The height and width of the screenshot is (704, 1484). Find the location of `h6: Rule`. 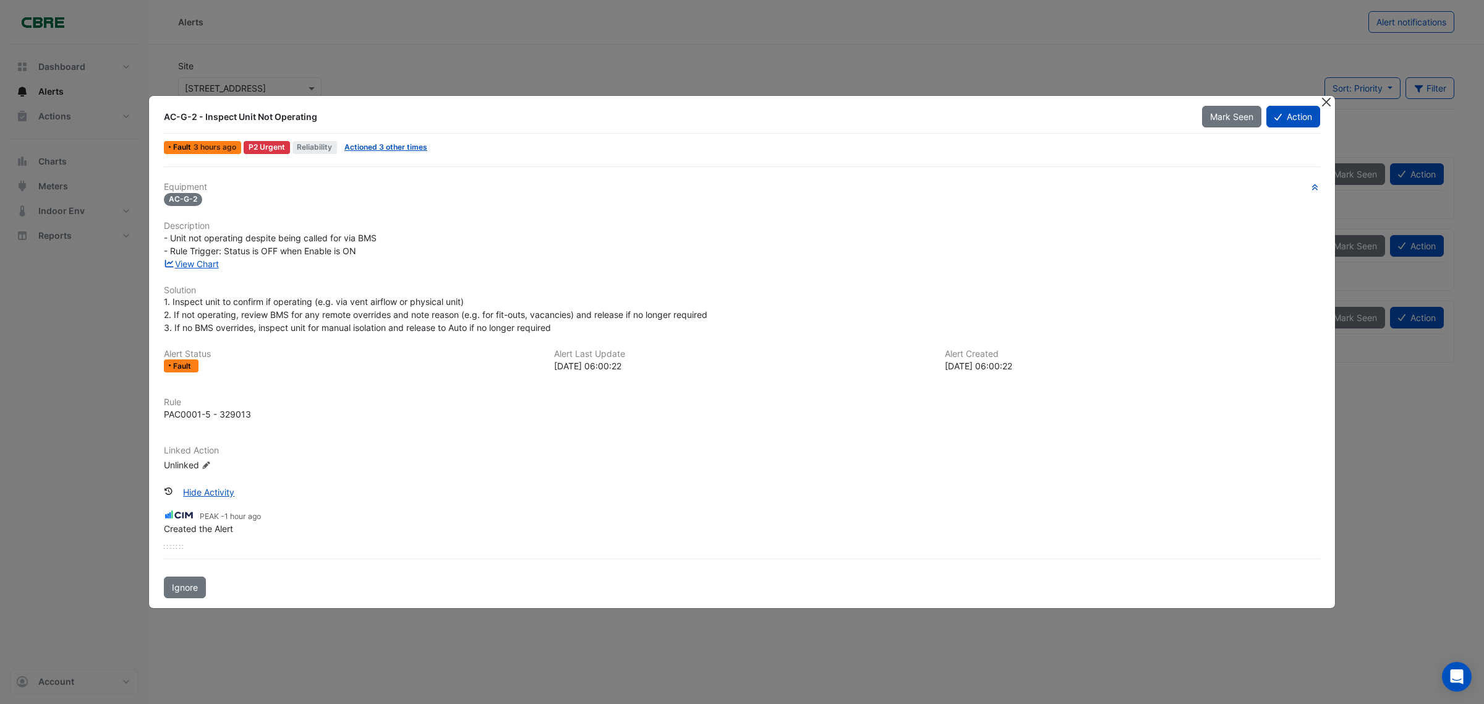

h6: Rule is located at coordinates (742, 402).